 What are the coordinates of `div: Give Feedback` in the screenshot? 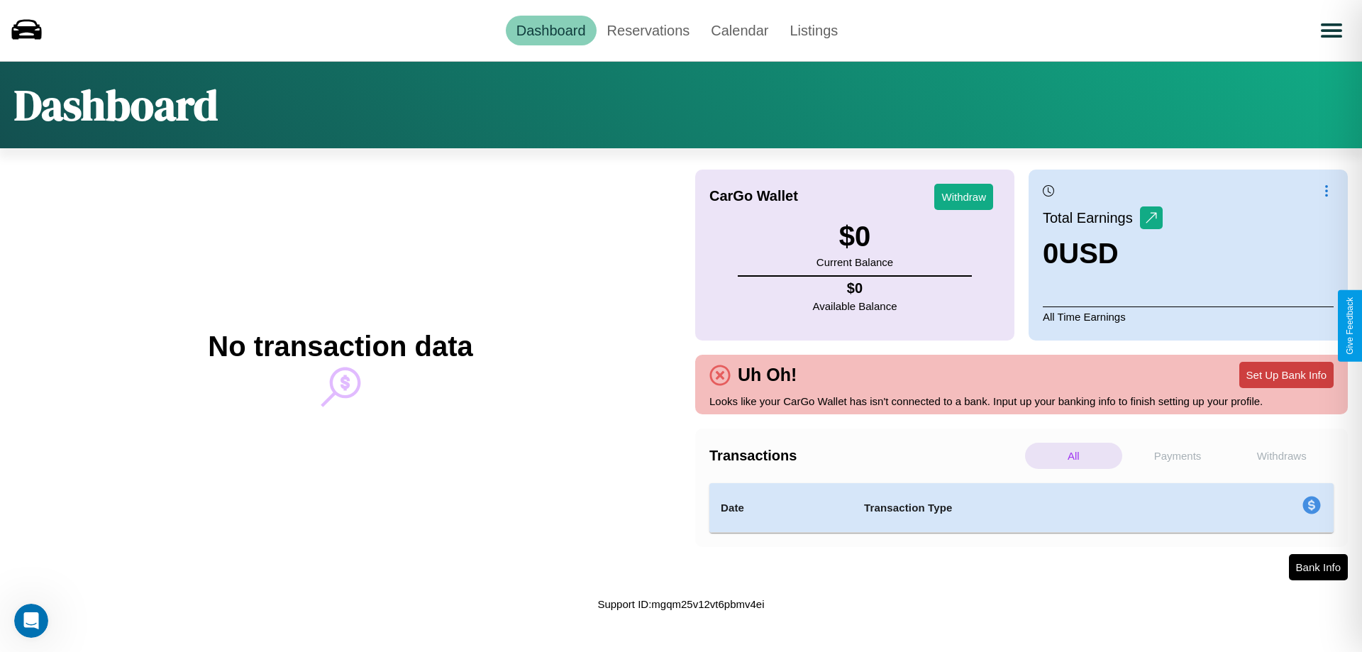 It's located at (1350, 326).